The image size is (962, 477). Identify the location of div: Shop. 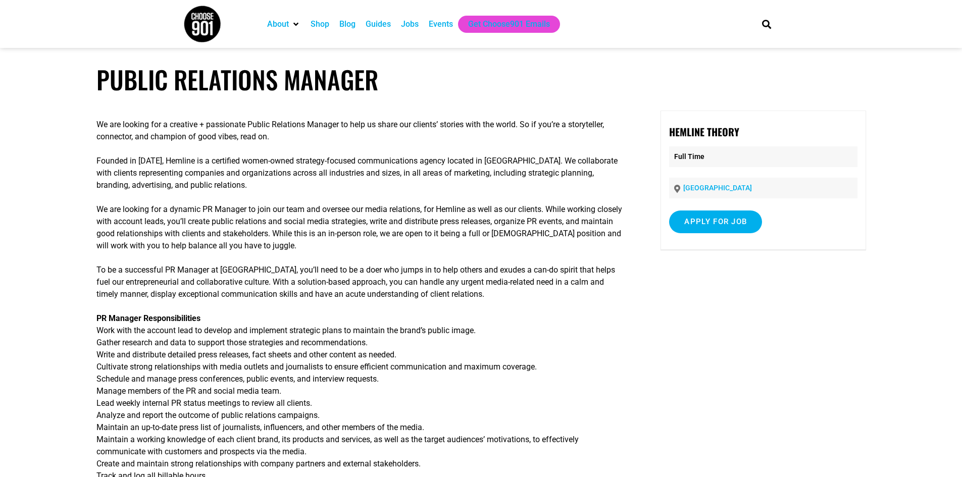
(320, 24).